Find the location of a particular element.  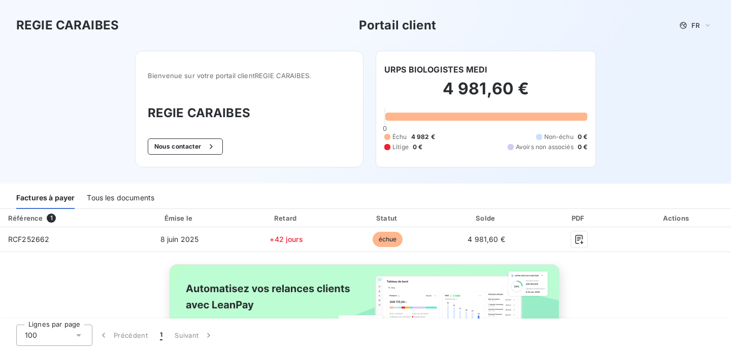

div: Statut is located at coordinates (387, 218).